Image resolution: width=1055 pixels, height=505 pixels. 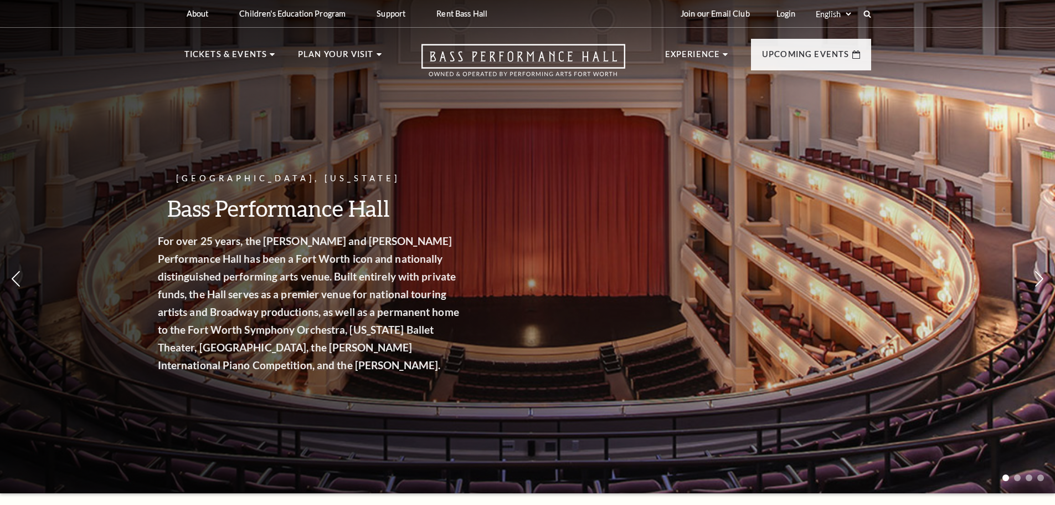 What do you see at coordinates (391, 13) in the screenshot?
I see `p: Support` at bounding box center [391, 13].